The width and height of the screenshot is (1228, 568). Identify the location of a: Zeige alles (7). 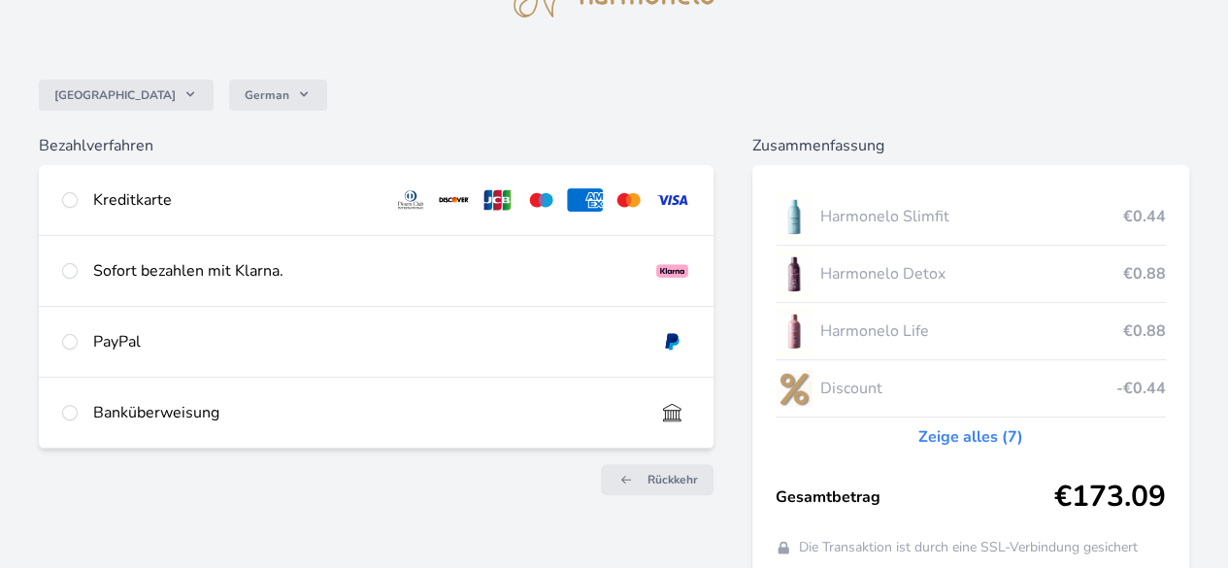
(971, 437).